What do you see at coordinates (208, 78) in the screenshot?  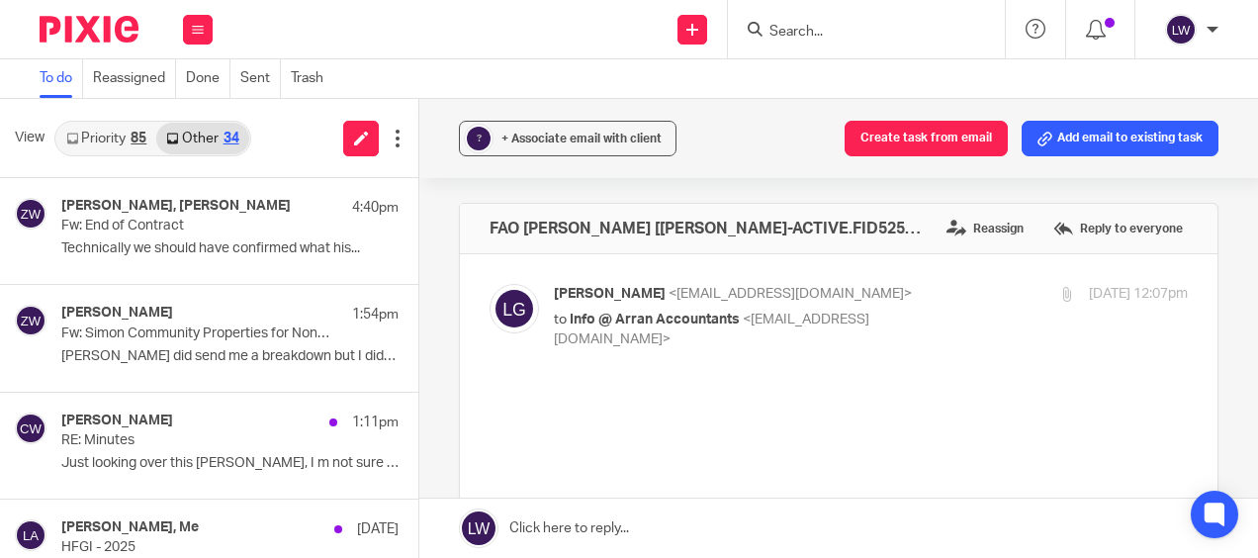 I see `a: Done` at bounding box center [208, 78].